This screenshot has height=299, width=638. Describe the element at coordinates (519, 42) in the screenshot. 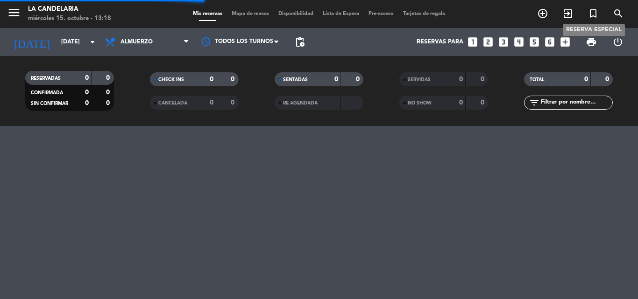

I see `i: looks_4` at that location.